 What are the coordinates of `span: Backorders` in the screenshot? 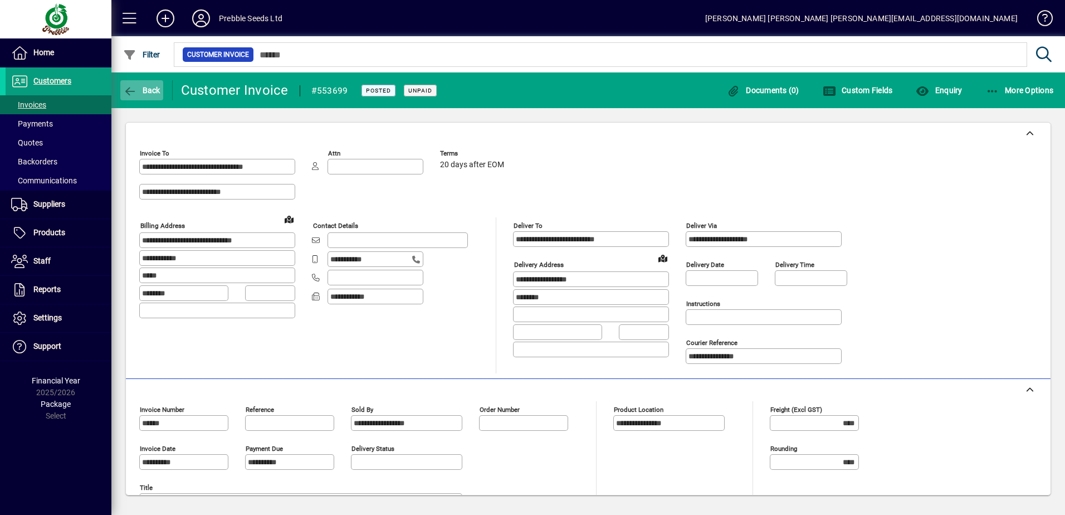 It's located at (34, 162).